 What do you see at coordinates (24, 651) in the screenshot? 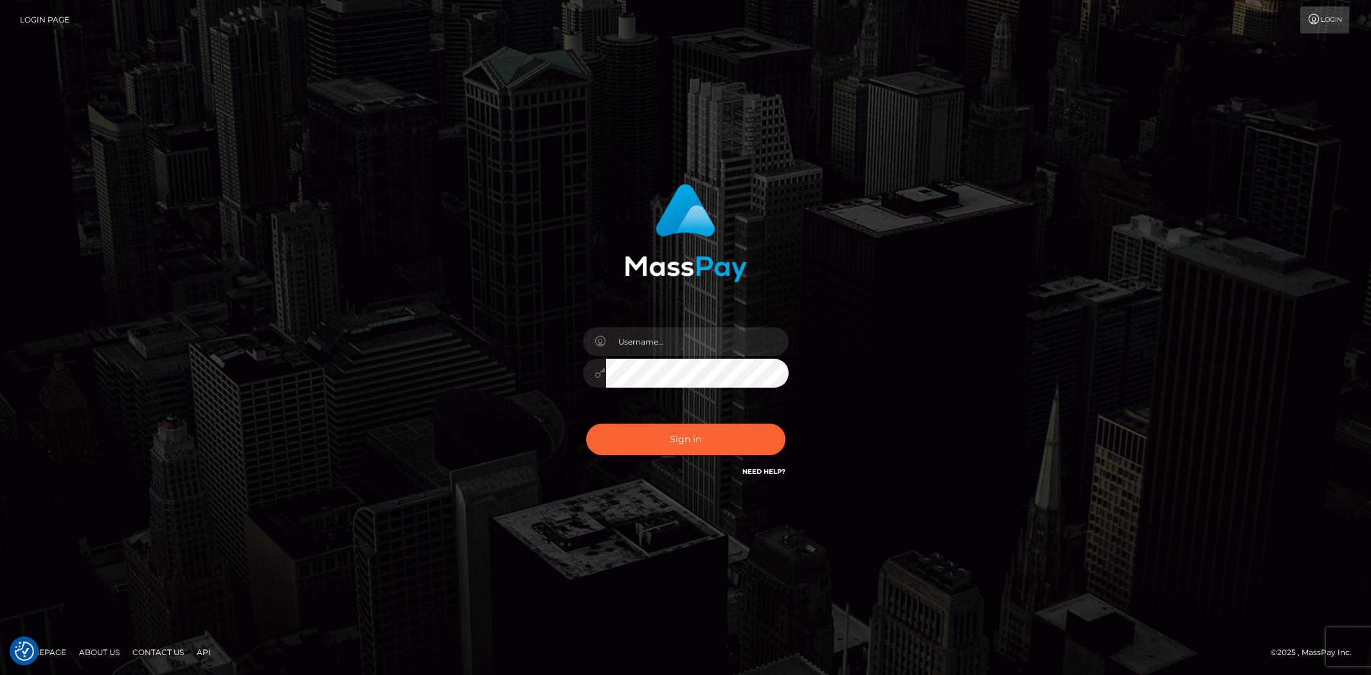
I see `button: Consent Preferences` at bounding box center [24, 651].